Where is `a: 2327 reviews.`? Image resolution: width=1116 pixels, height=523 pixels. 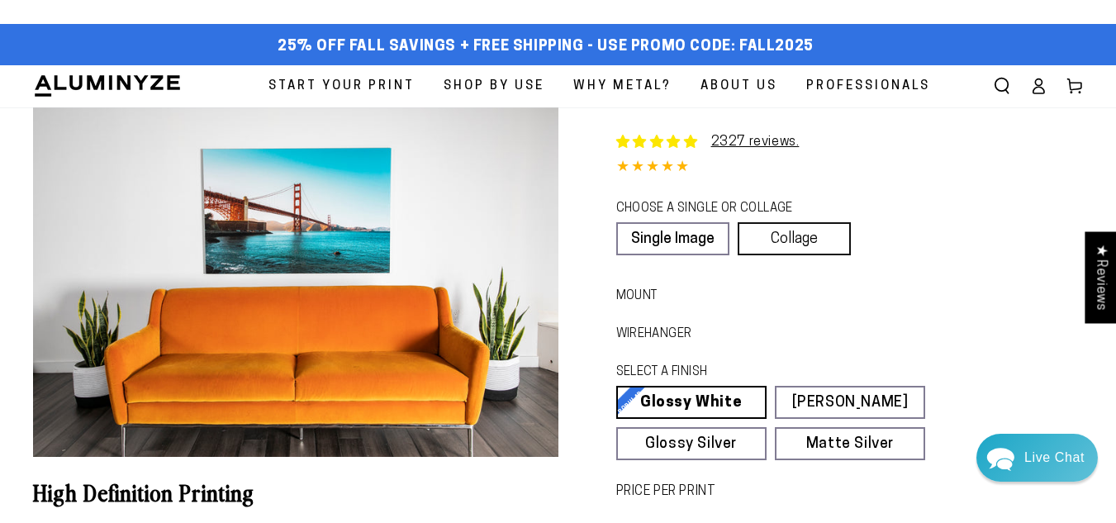 a: 2327 reviews. is located at coordinates (755, 142).